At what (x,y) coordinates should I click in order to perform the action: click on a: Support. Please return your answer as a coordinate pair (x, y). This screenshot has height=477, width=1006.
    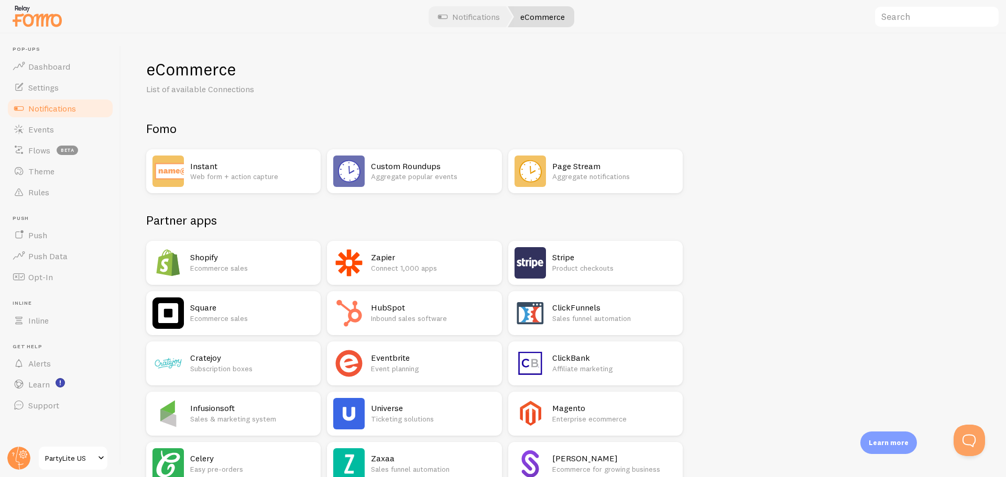
    Looking at the image, I should click on (60, 406).